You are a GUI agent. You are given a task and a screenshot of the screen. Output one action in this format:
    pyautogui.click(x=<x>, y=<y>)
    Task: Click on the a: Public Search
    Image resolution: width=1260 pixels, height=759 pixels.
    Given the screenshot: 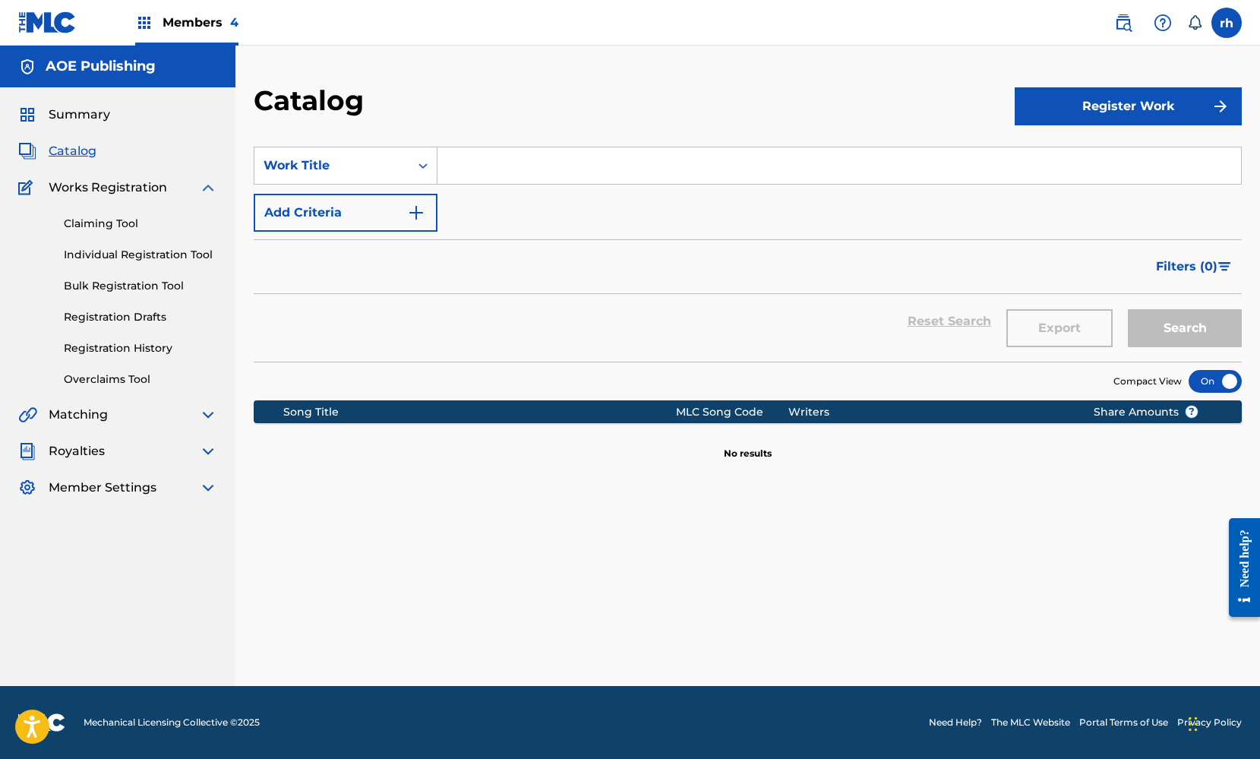 What is the action you would take?
    pyautogui.click(x=1123, y=23)
    